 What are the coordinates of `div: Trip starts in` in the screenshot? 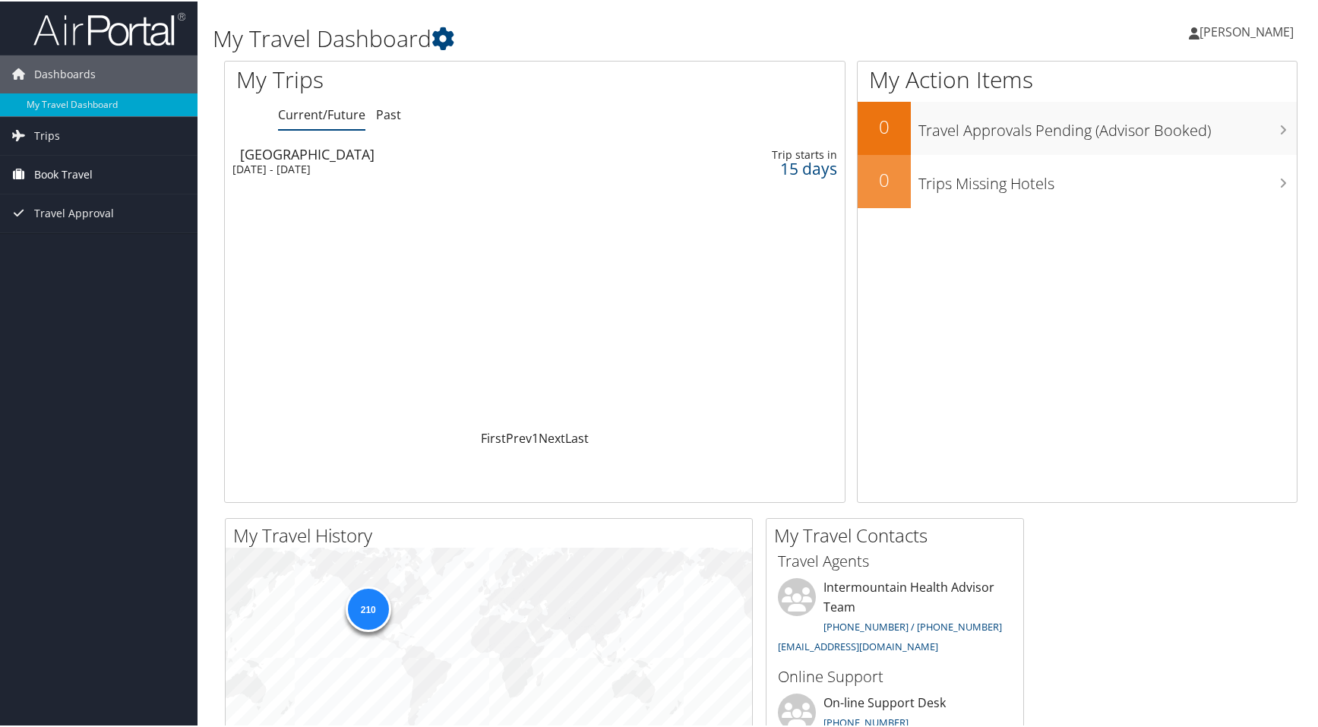 It's located at (769, 153).